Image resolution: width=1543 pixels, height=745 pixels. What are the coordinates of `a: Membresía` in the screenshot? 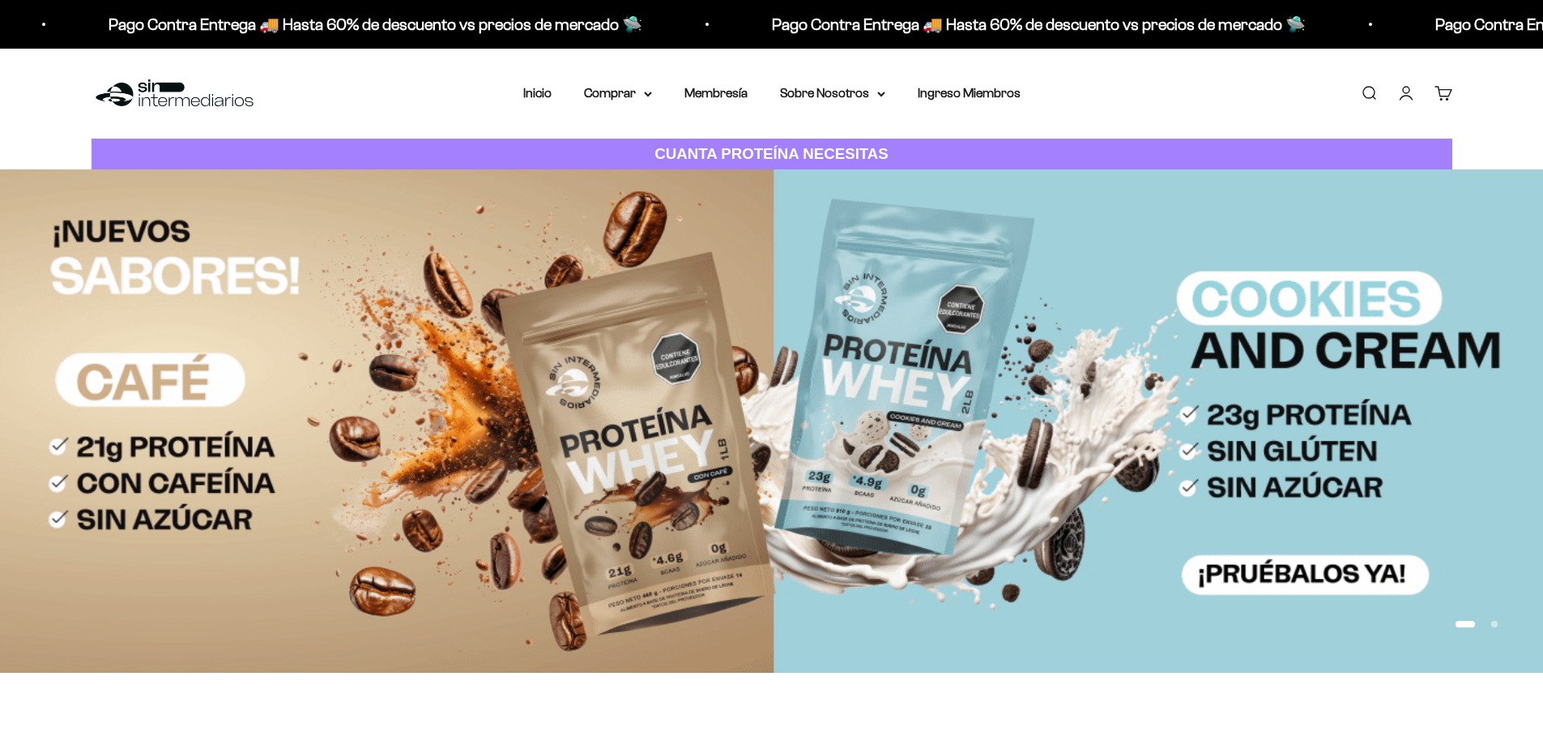 It's located at (716, 92).